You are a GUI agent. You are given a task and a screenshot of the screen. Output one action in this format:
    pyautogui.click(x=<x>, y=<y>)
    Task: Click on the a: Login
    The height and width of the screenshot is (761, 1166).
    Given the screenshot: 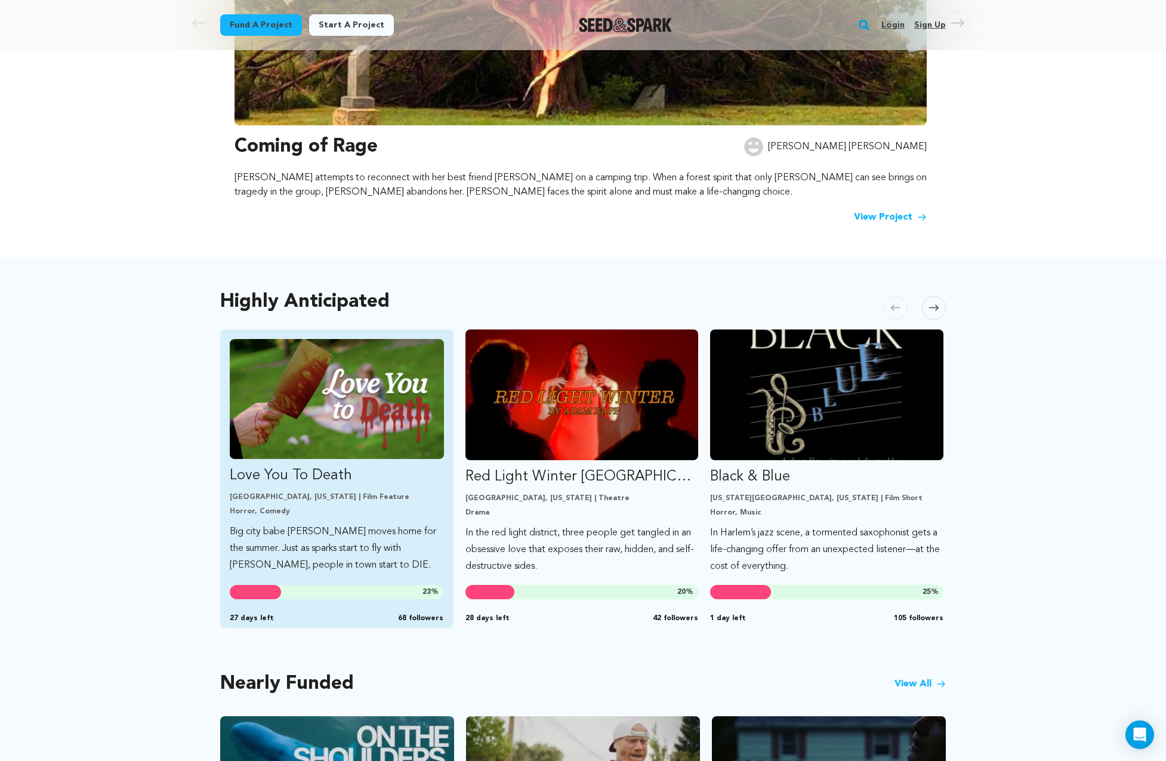 What is the action you would take?
    pyautogui.click(x=893, y=25)
    